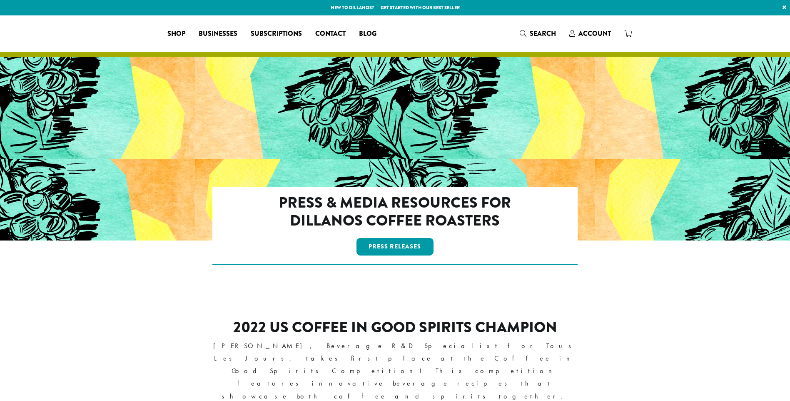 This screenshot has width=790, height=401. I want to click on span: Blog, so click(368, 34).